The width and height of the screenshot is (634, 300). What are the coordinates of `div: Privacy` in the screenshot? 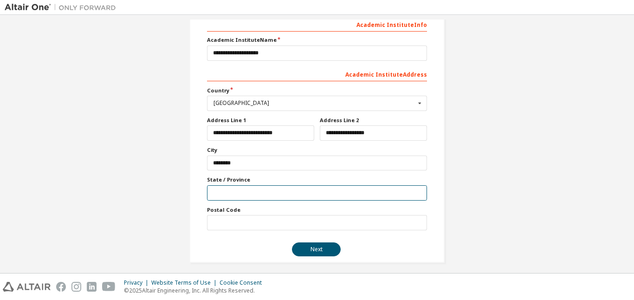 It's located at (137, 283).